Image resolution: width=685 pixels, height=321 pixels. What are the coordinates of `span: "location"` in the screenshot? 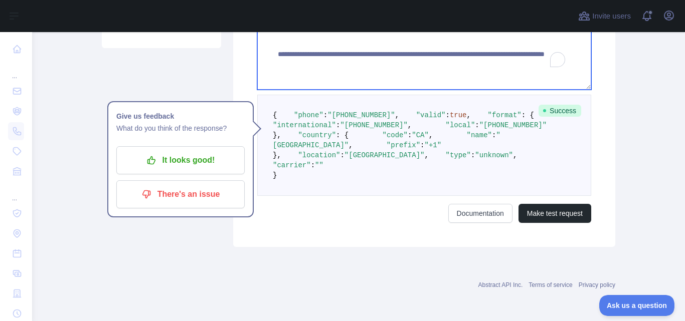 It's located at (319, 155).